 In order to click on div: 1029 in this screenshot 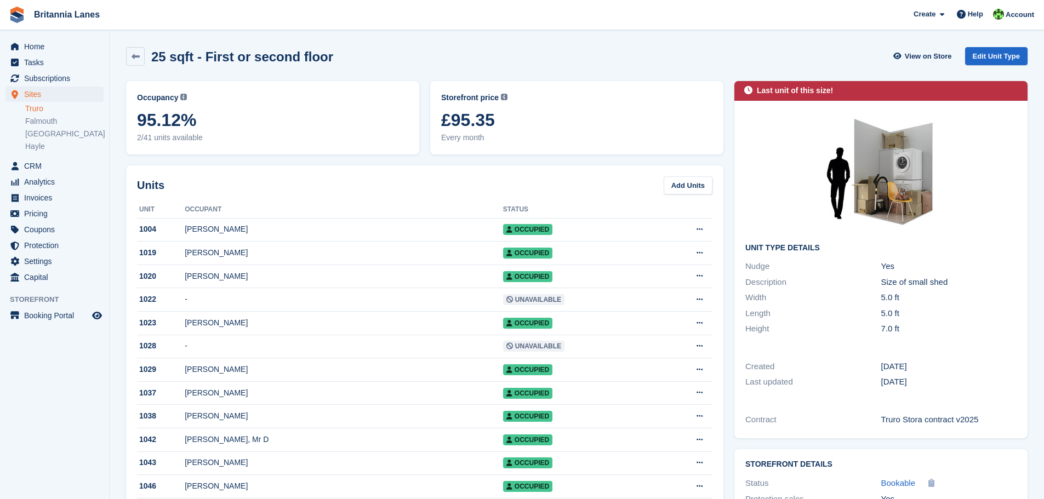, I will do `click(161, 369)`.